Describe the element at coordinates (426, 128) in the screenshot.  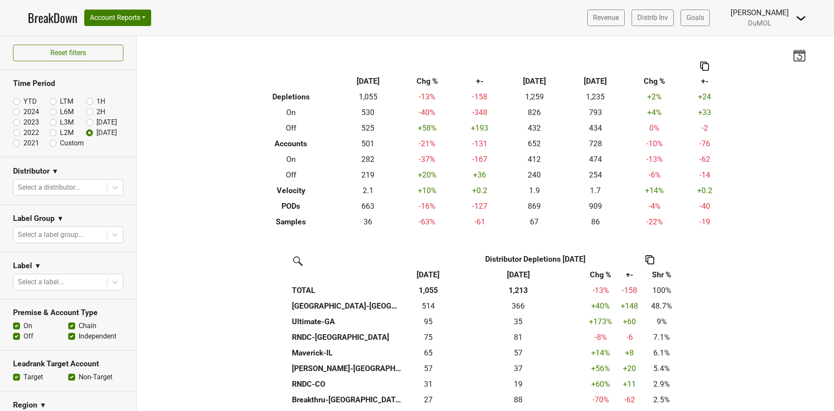
I see `td: +58 %` at that location.